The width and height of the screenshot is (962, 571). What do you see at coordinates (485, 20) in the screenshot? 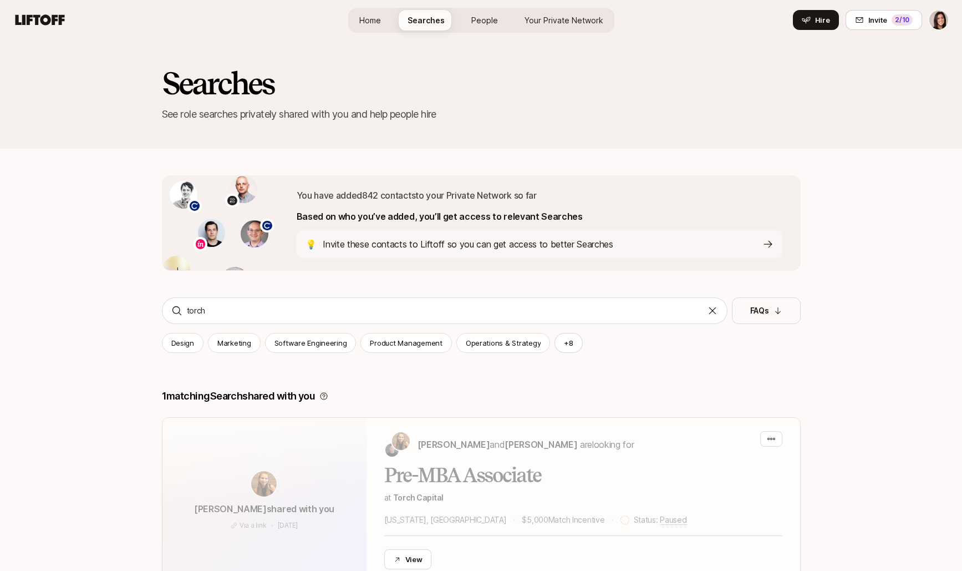
I see `span: People` at bounding box center [485, 20].